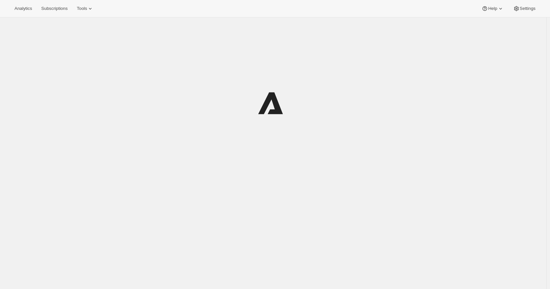 The width and height of the screenshot is (550, 289). What do you see at coordinates (492, 9) in the screenshot?
I see `span: Help` at bounding box center [492, 9].